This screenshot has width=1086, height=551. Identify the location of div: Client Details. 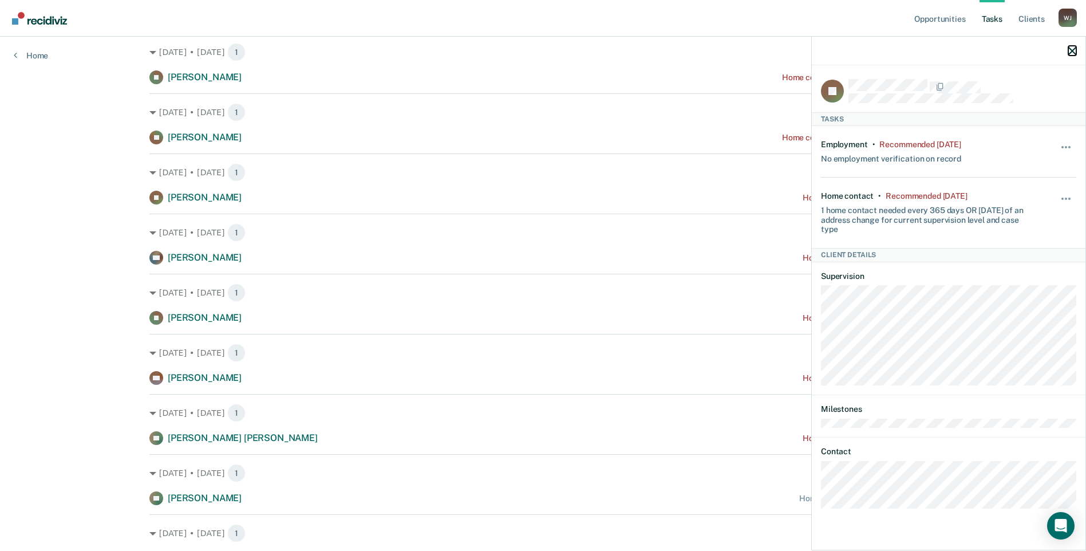
(949, 255).